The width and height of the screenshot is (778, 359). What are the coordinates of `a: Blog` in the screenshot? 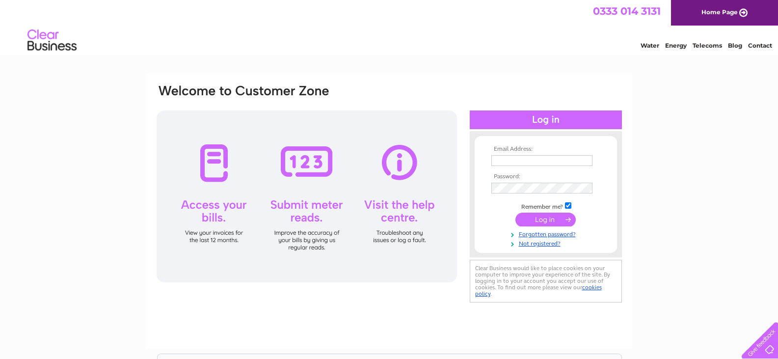 It's located at (735, 45).